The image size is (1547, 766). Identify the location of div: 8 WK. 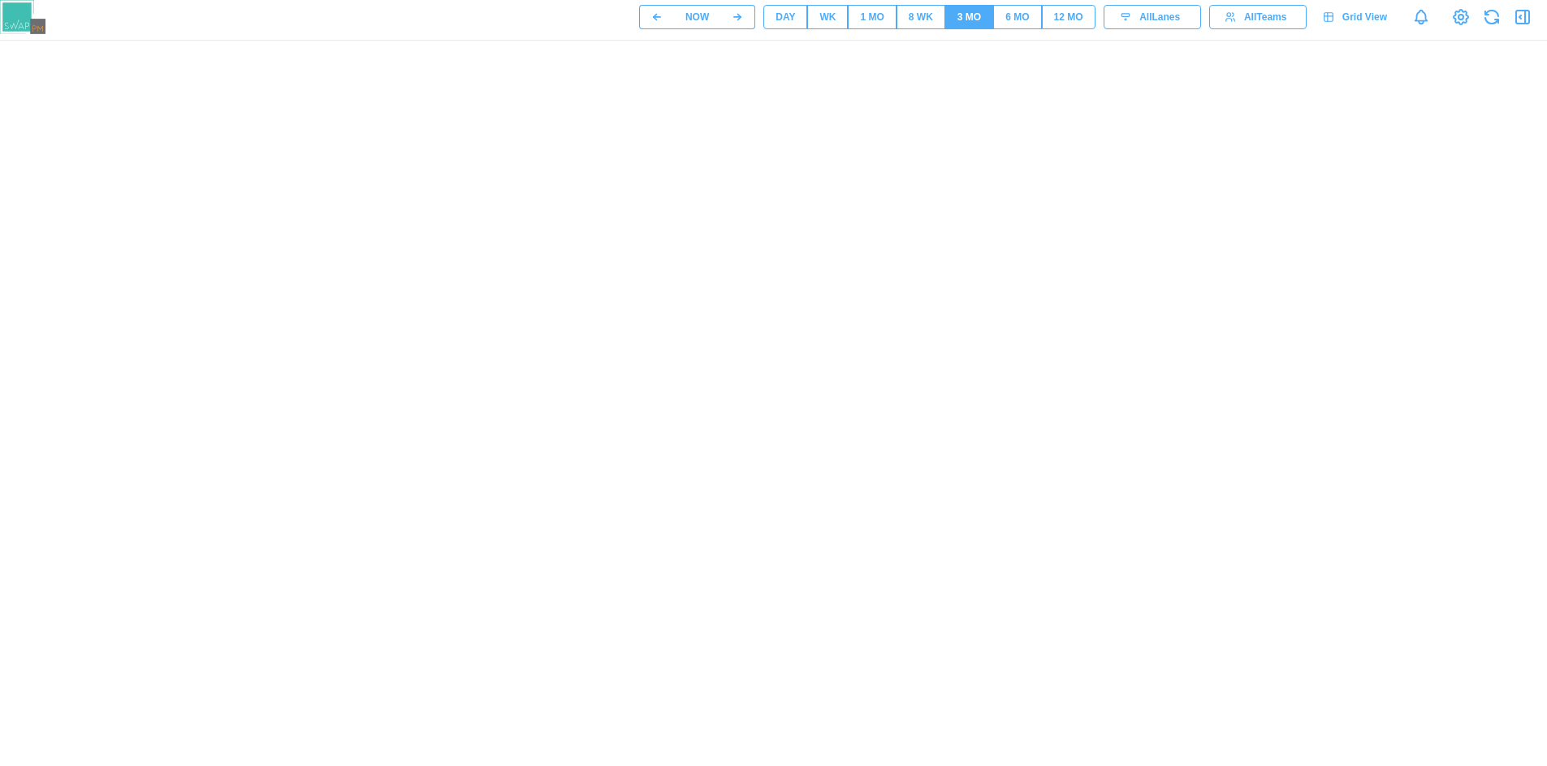
(921, 17).